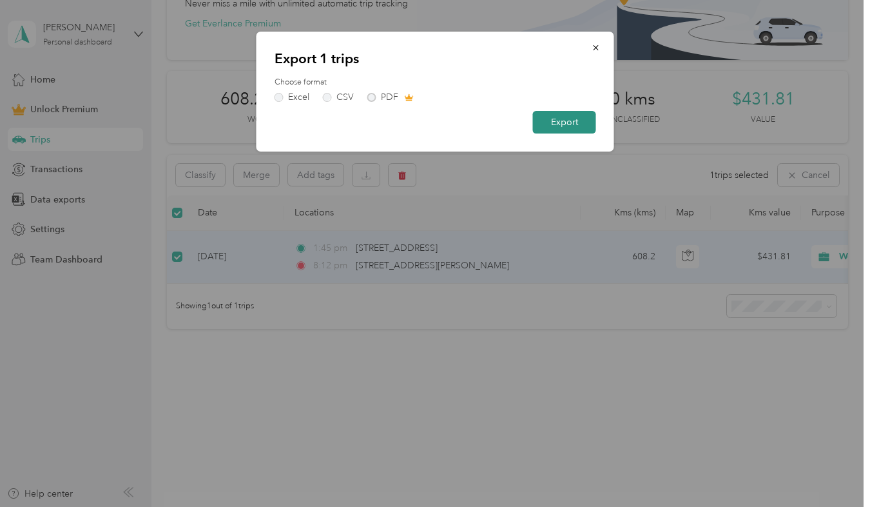 The width and height of the screenshot is (870, 507). I want to click on label: Choose format, so click(435, 83).